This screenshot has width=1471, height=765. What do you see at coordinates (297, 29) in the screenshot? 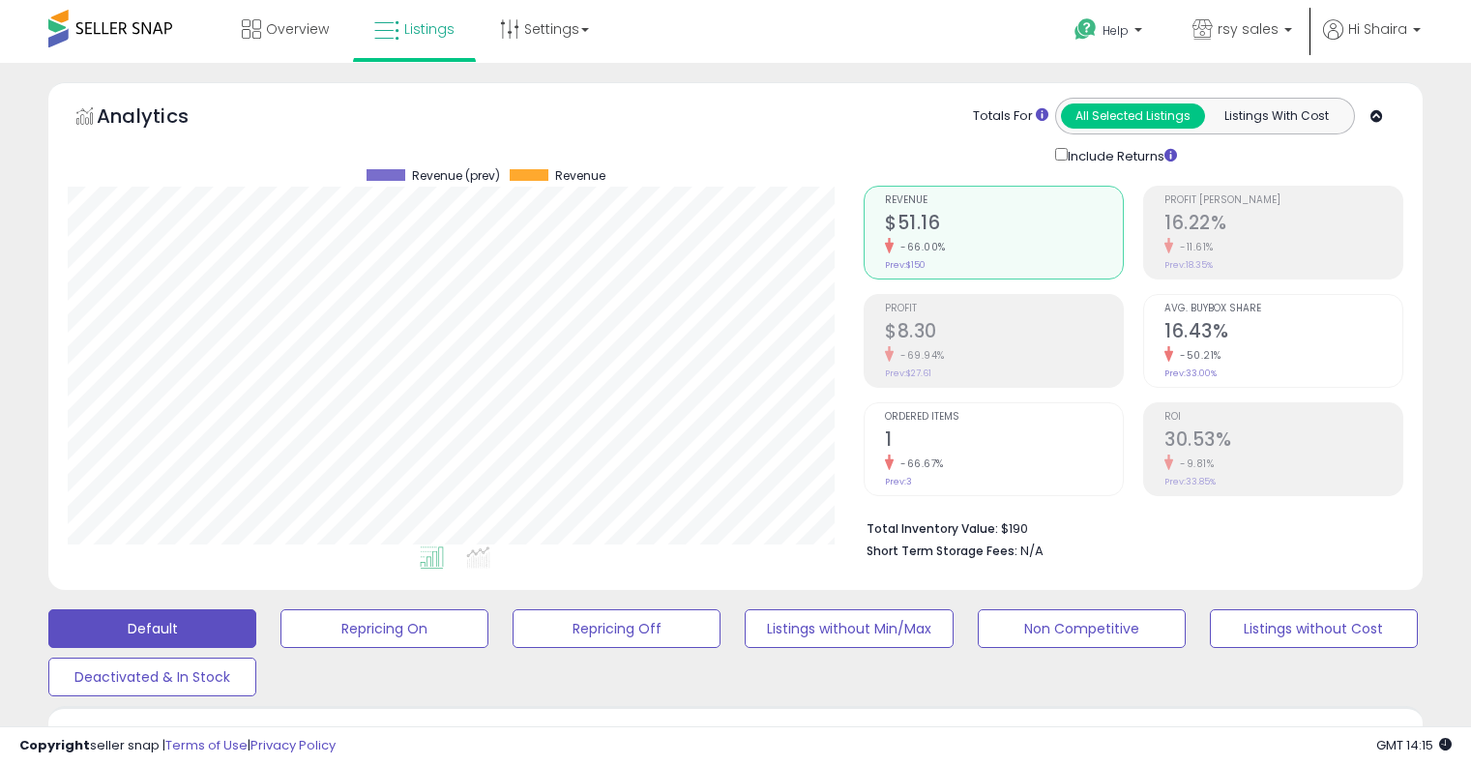
I see `span: Overview` at bounding box center [297, 29].